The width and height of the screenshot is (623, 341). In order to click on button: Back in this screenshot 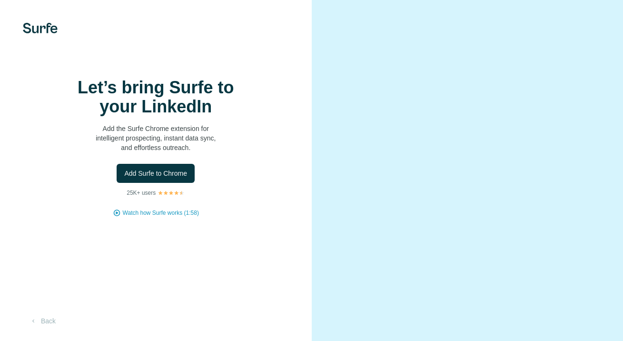, I will do `click(42, 321)`.